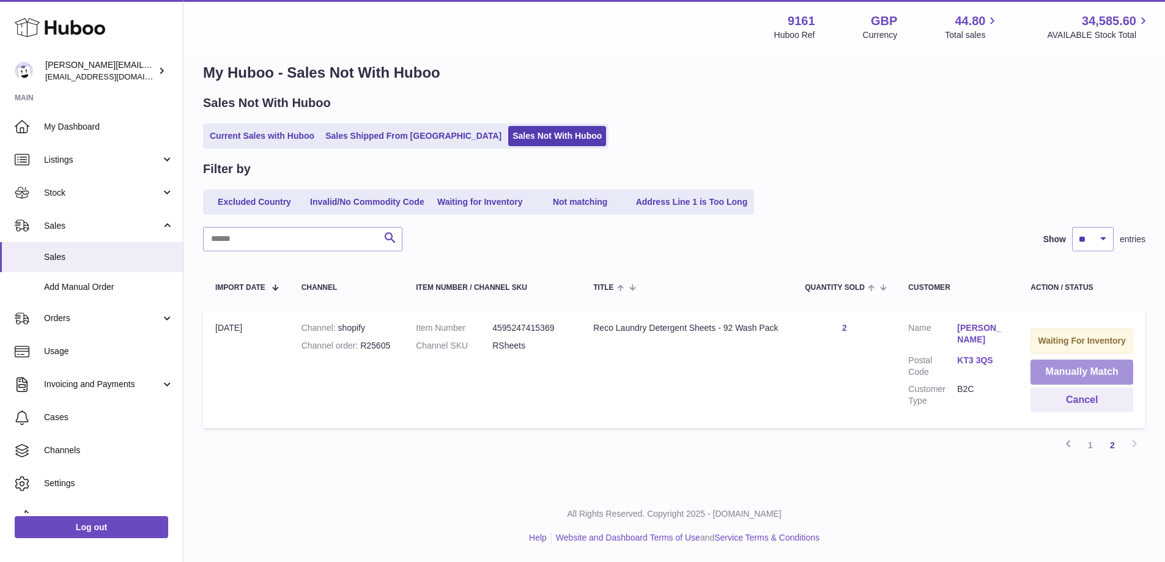 Image resolution: width=1165 pixels, height=562 pixels. What do you see at coordinates (347, 288) in the screenshot?
I see `div: Channel` at bounding box center [347, 288].